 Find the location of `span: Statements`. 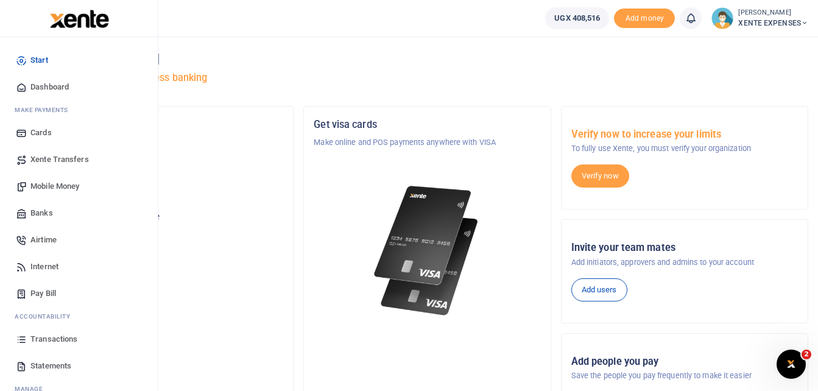

span: Statements is located at coordinates (51, 366).